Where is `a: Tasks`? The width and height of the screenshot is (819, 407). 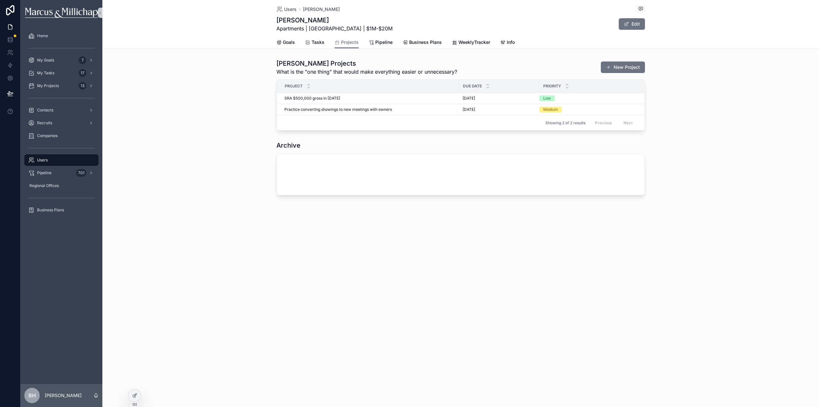
a: Tasks is located at coordinates (315, 43).